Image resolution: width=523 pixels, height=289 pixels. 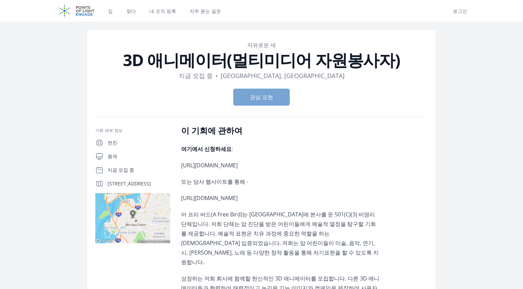 What do you see at coordinates (262, 97) in the screenshot?
I see `font: 관심 표현` at bounding box center [262, 97].